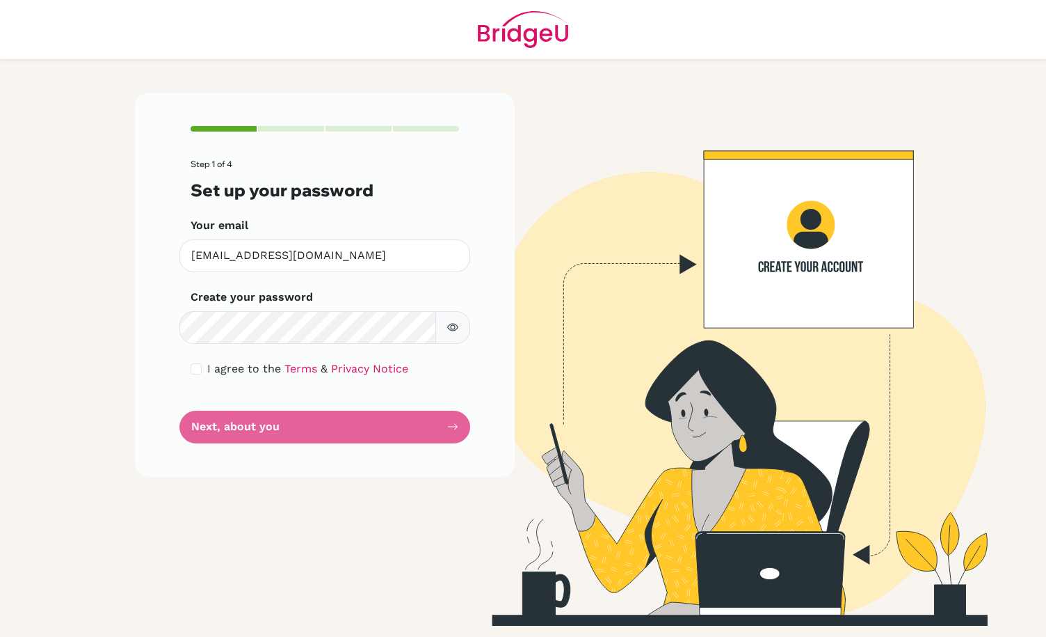  Describe the element at coordinates (211, 163) in the screenshot. I see `span: Step 1 of 4` at that location.